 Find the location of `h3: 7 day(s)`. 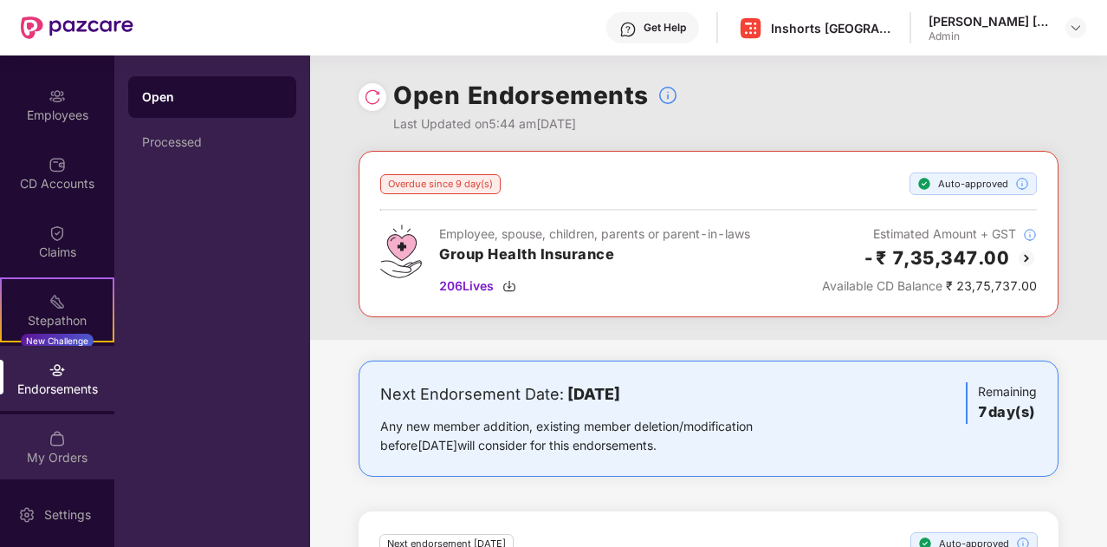

h3: 7 day(s) is located at coordinates (1008, 412).